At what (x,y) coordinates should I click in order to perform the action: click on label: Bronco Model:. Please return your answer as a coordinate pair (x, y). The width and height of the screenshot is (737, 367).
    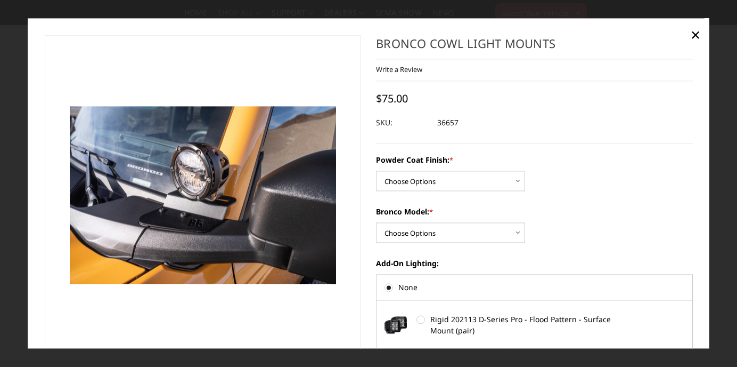
    Looking at the image, I should click on (534, 211).